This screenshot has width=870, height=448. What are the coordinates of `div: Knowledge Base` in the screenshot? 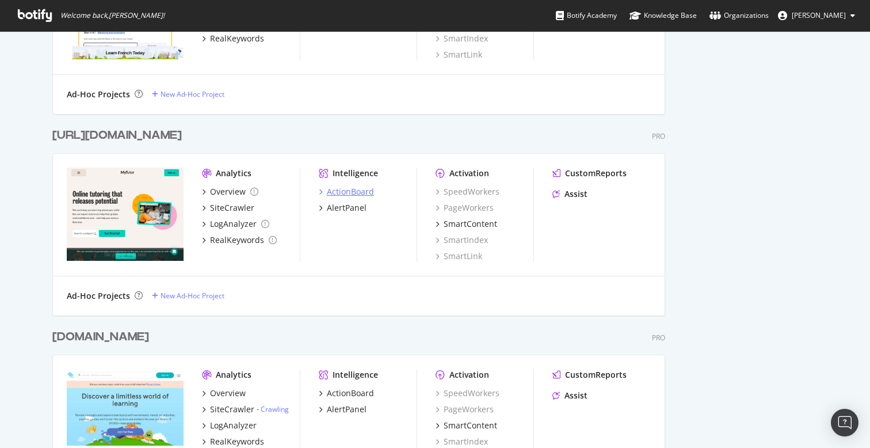 It's located at (663, 16).